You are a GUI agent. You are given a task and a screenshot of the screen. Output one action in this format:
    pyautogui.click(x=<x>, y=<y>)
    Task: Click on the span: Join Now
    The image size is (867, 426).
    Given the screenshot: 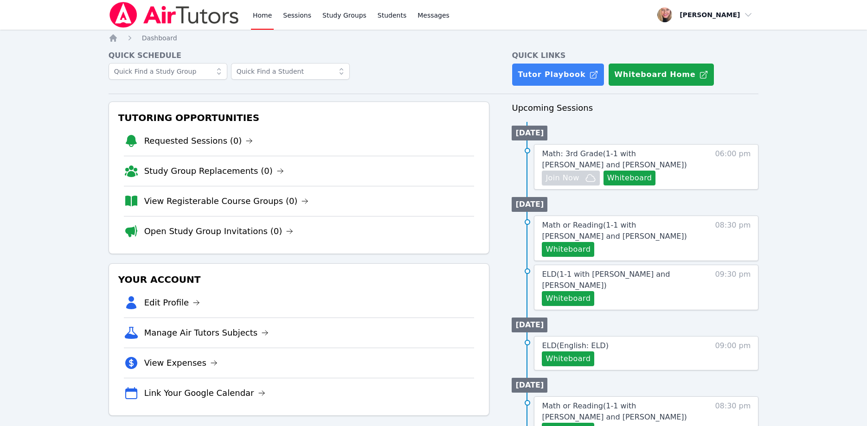 What is the action you would take?
    pyautogui.click(x=562, y=178)
    